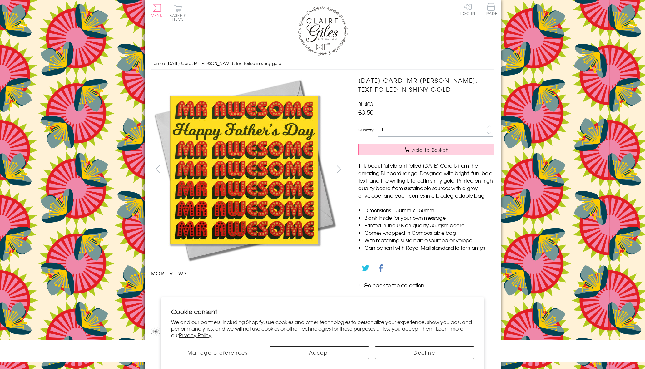 The width and height of the screenshot is (645, 369). Describe the element at coordinates (178, 13) in the screenshot. I see `button: Basket0 items` at that location.